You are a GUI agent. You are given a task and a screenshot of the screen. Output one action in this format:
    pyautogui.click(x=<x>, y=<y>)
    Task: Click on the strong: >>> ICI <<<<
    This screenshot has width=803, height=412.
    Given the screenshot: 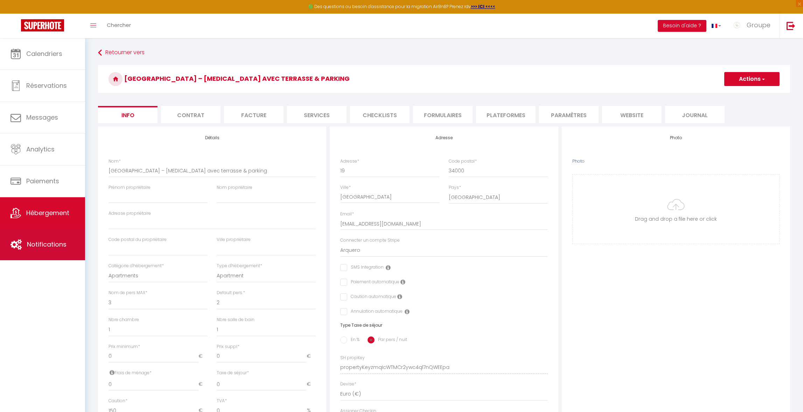 What is the action you would take?
    pyautogui.click(x=483, y=6)
    